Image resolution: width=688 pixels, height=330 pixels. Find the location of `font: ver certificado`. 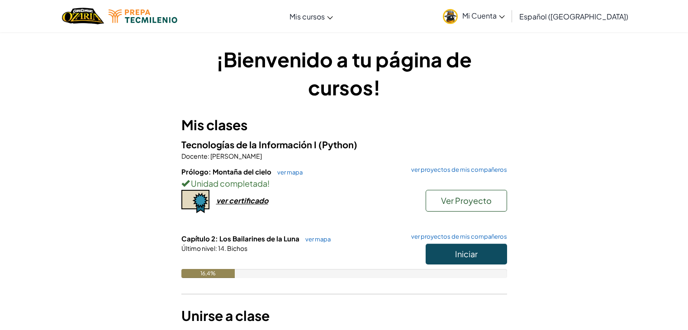

font: ver certificado is located at coordinates (242, 200).